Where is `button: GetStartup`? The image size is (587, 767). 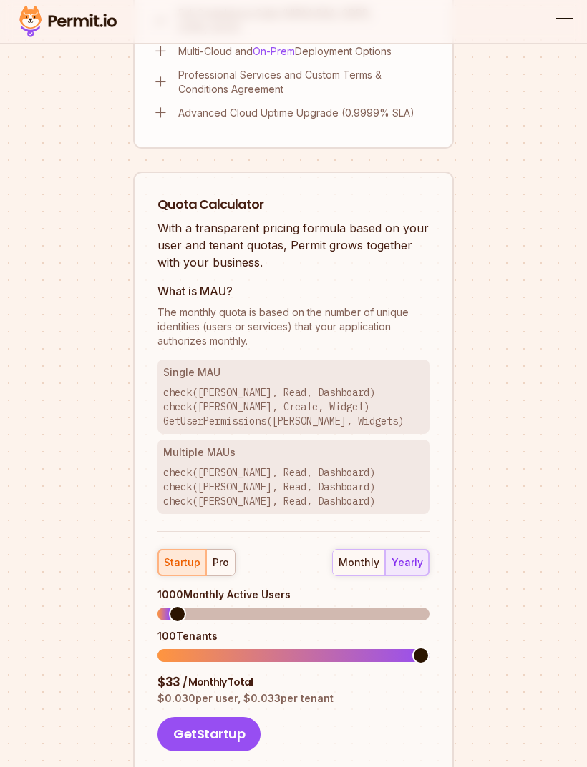
button: GetStartup is located at coordinates (209, 735).